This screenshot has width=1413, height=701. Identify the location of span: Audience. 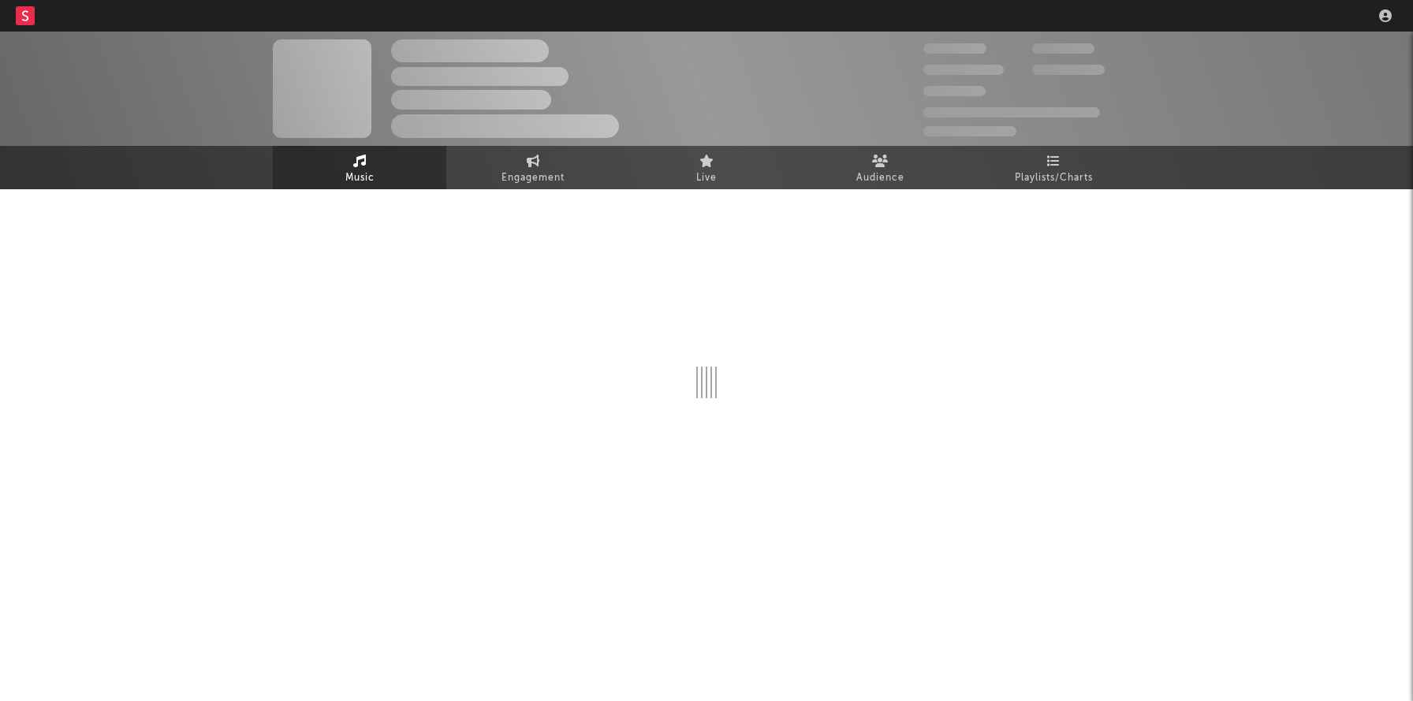
(880, 178).